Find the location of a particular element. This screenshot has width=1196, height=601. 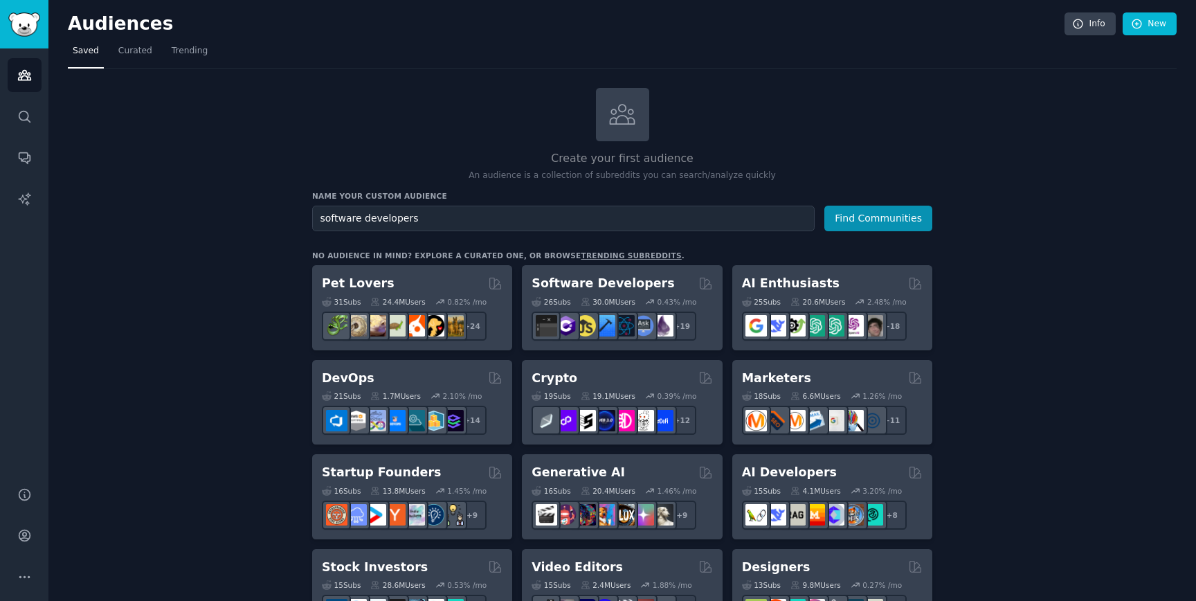

div: No audience in mind? Explore a curated one, or browse . is located at coordinates (498, 255).